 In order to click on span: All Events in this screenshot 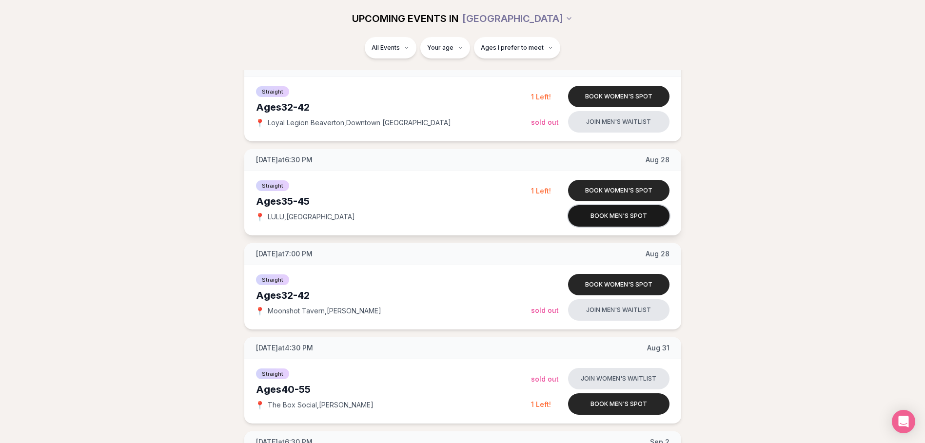, I will do `click(386, 48)`.